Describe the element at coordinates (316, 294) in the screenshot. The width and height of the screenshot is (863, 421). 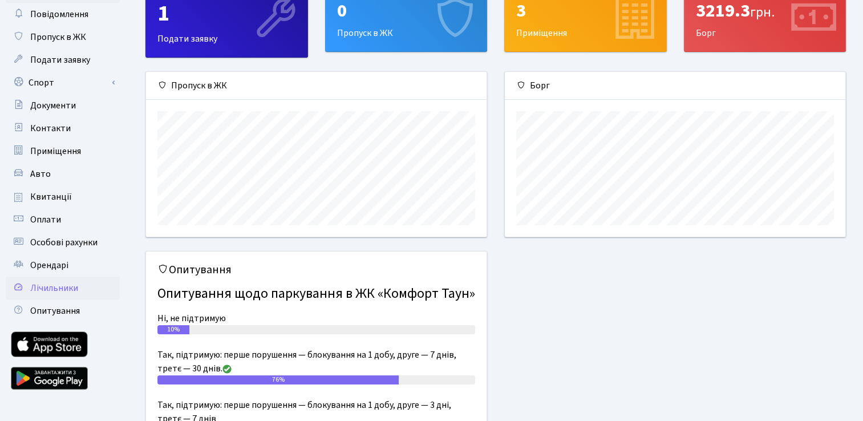
I see `h4: Опитування щодо паркування в ЖК «Комфорт Таун»` at that location.